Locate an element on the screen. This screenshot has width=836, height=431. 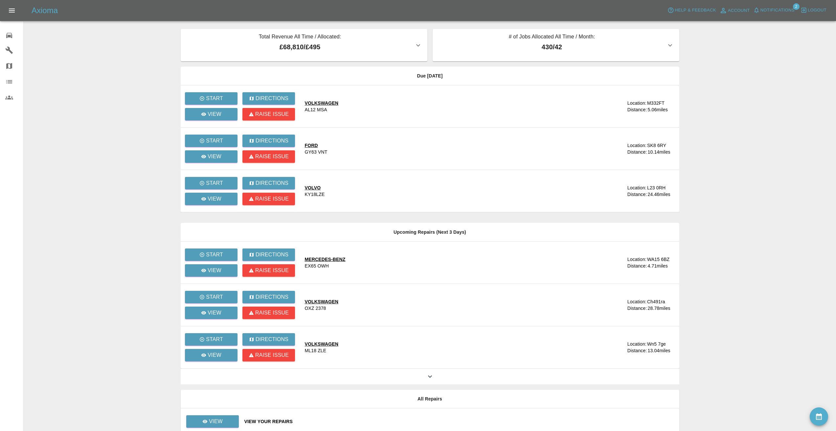
div: FORD is located at coordinates (316, 145).